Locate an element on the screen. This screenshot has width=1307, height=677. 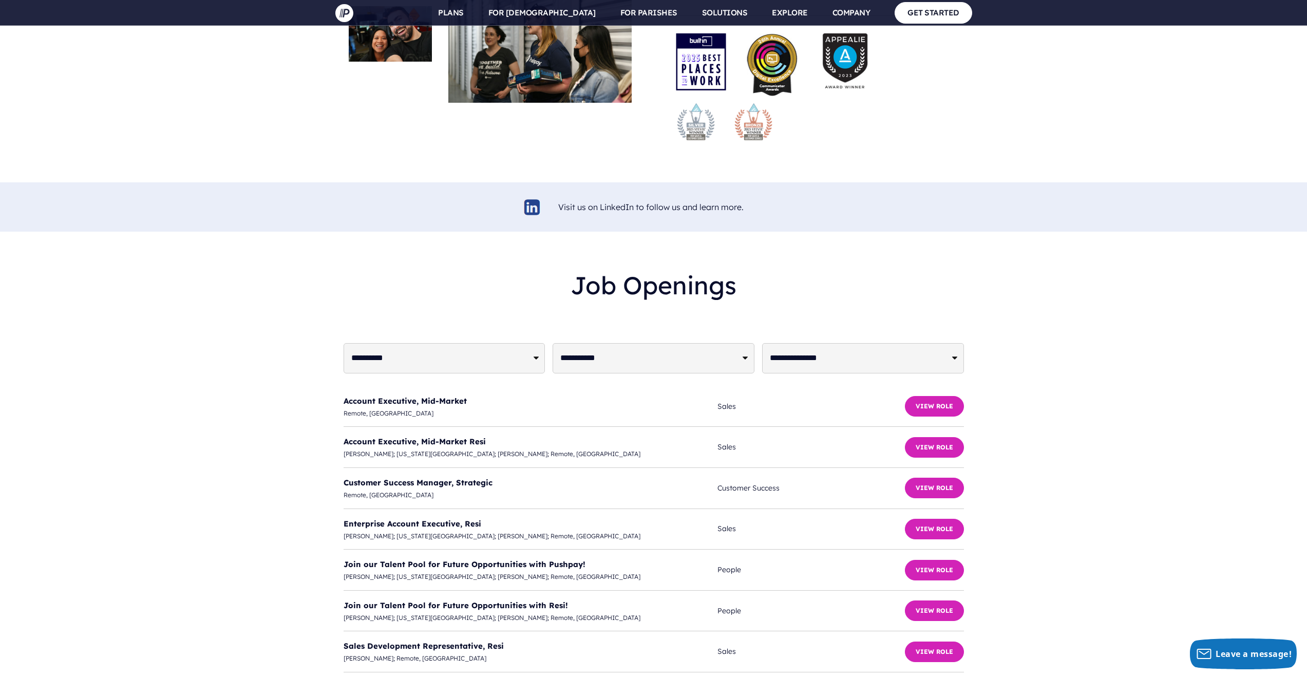
img: award-badge-2025 is located at coordinates (701, 62).